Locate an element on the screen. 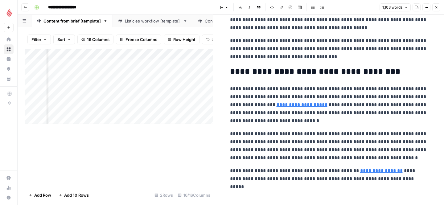  span: Freeze Columns is located at coordinates (141, 39).